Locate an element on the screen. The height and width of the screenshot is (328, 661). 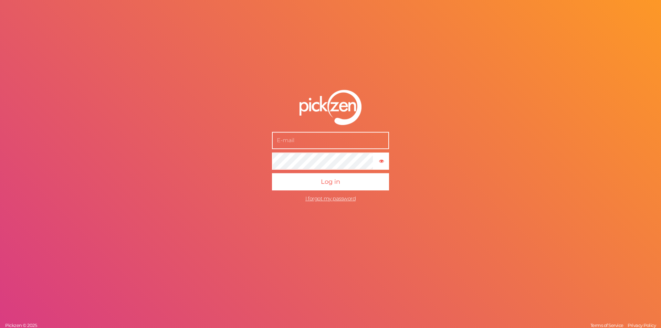
span: Privacy Policy is located at coordinates (642, 325).